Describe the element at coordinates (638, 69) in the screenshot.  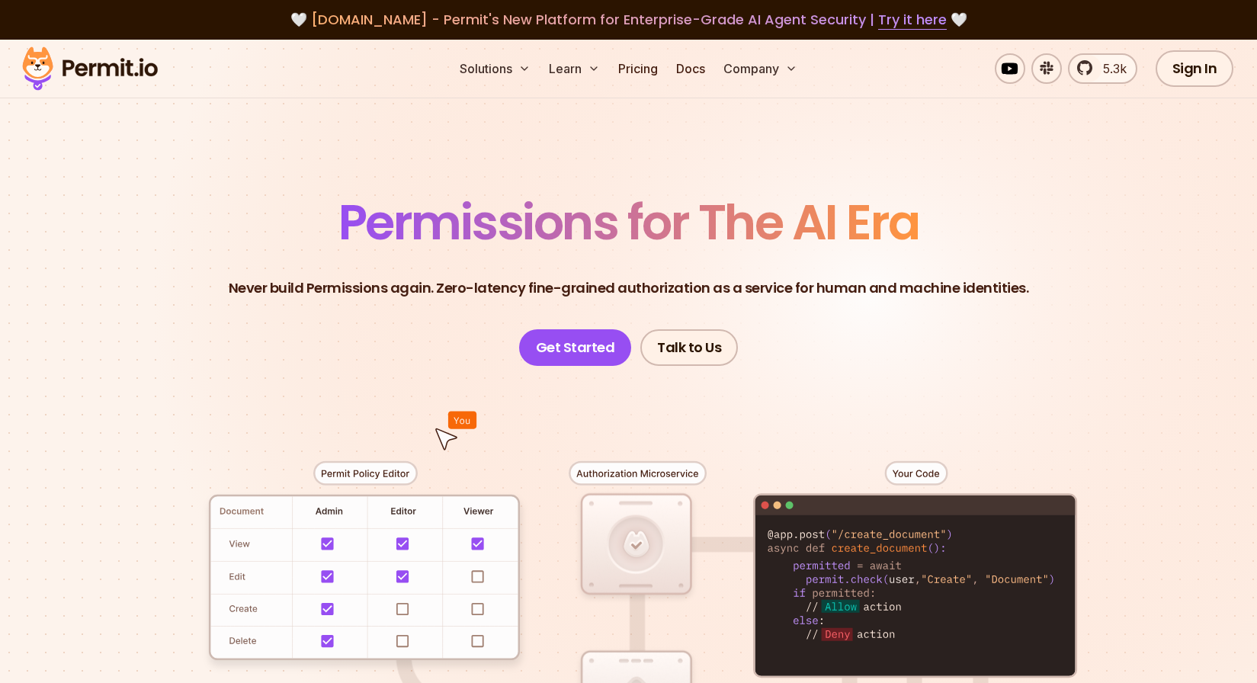
I see `a: Pricing` at that location.